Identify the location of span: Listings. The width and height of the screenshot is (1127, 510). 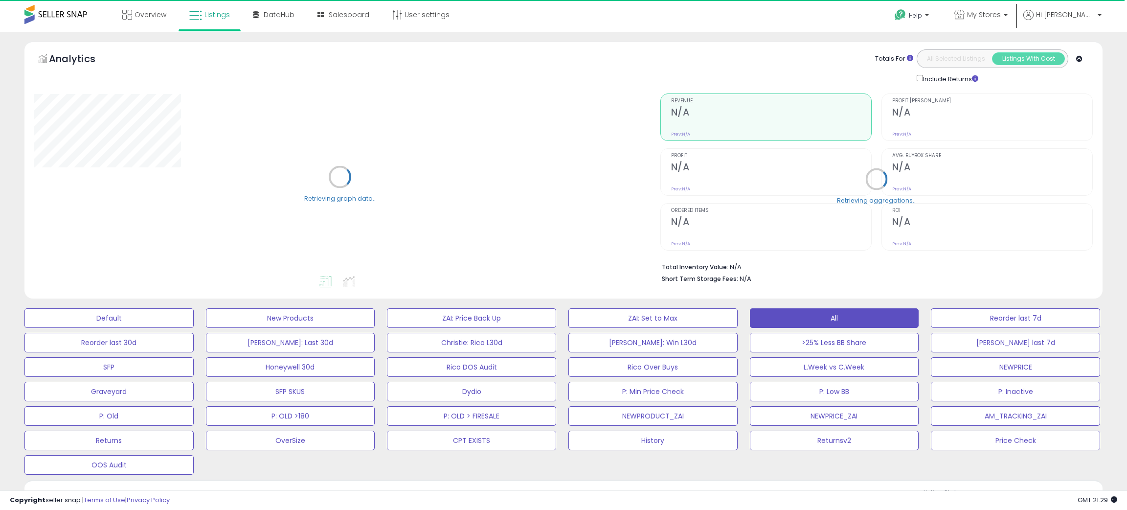
(217, 15).